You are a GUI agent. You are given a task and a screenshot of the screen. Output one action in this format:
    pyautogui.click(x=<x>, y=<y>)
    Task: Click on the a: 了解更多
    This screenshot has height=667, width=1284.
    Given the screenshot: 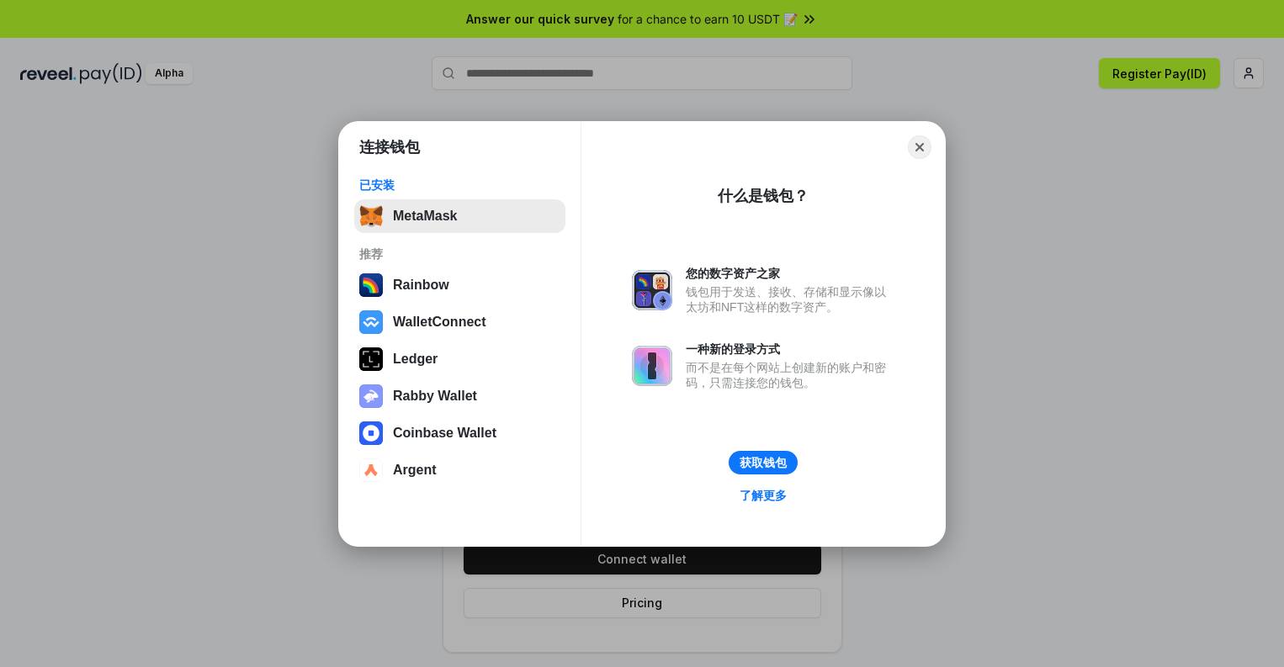 What is the action you would take?
    pyautogui.click(x=763, y=496)
    